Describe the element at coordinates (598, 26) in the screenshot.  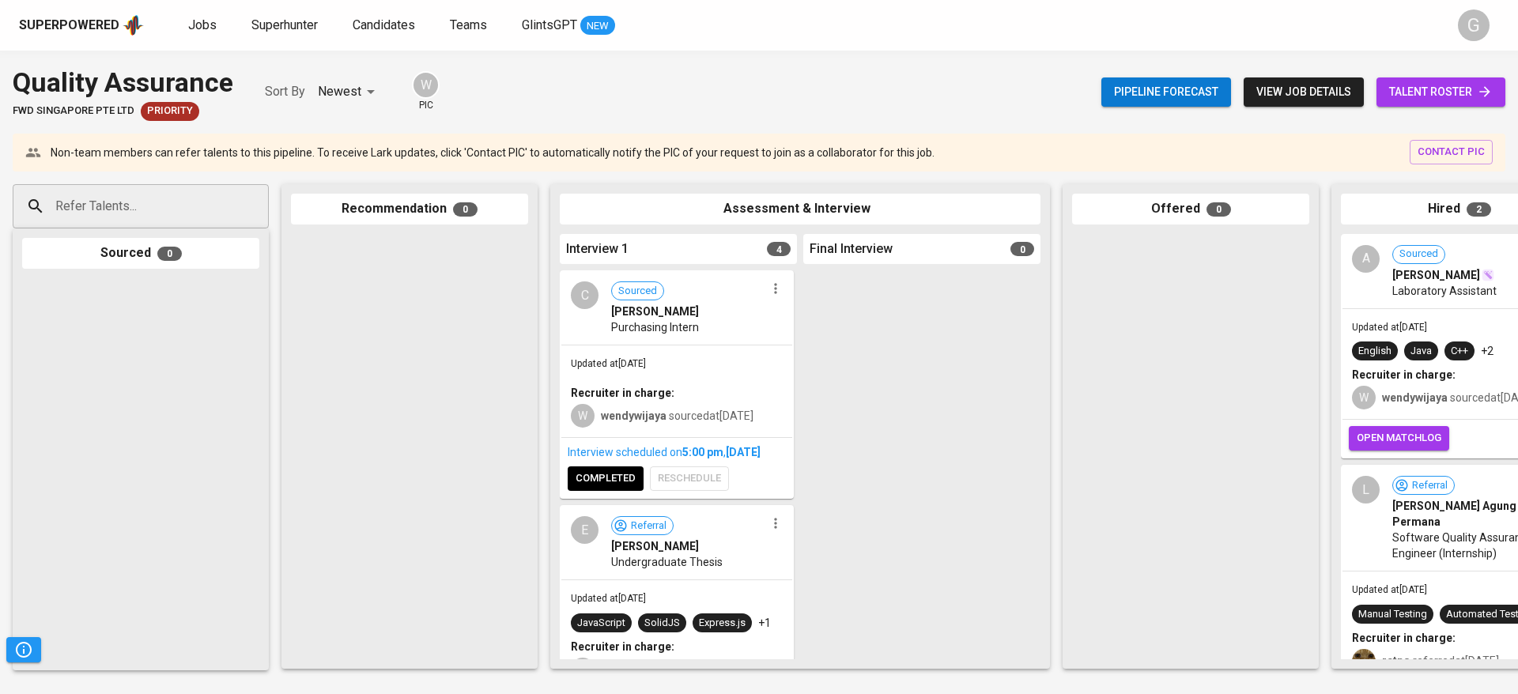
I see `span: NEW` at that location.